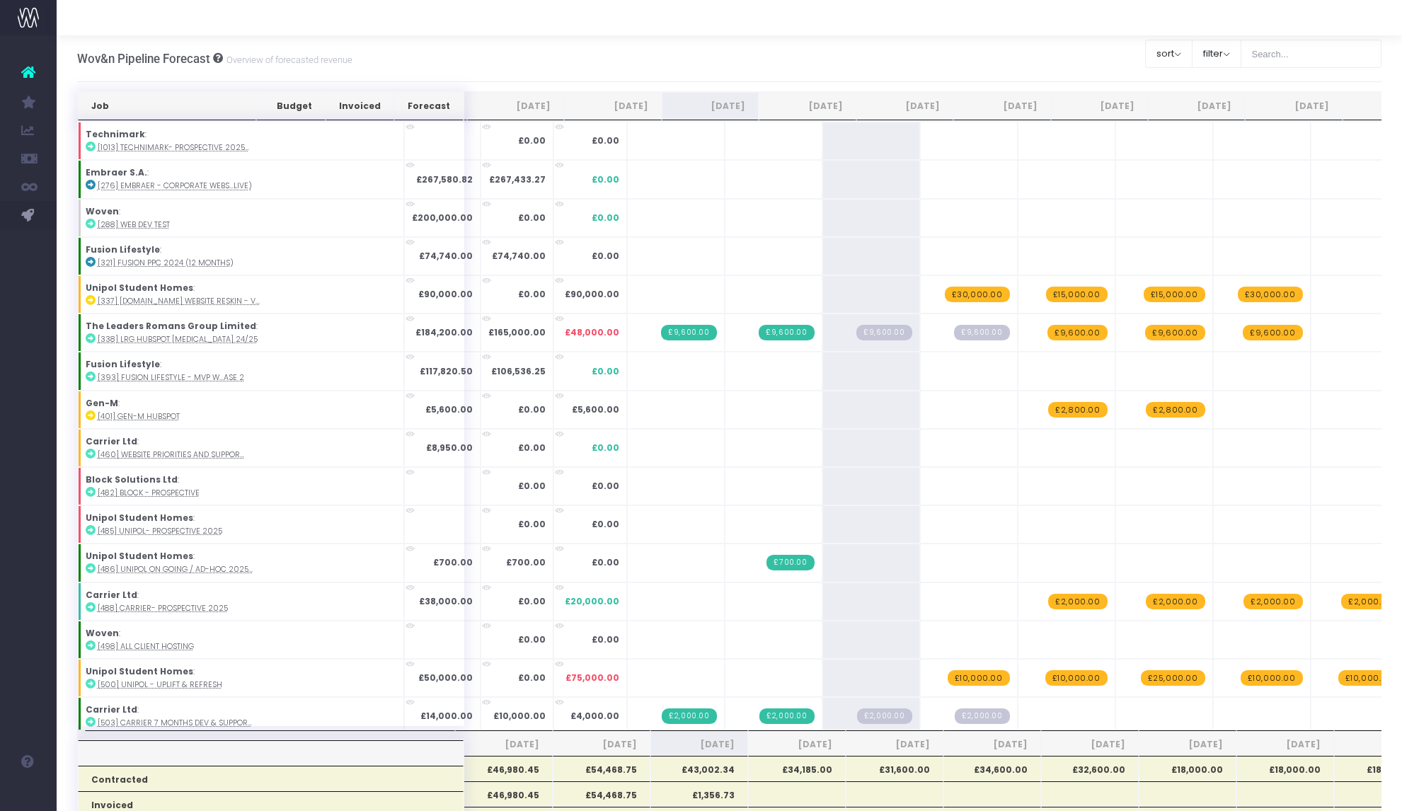  What do you see at coordinates (595, 410) in the screenshot?
I see `span: £5,600.00` at bounding box center [595, 410].